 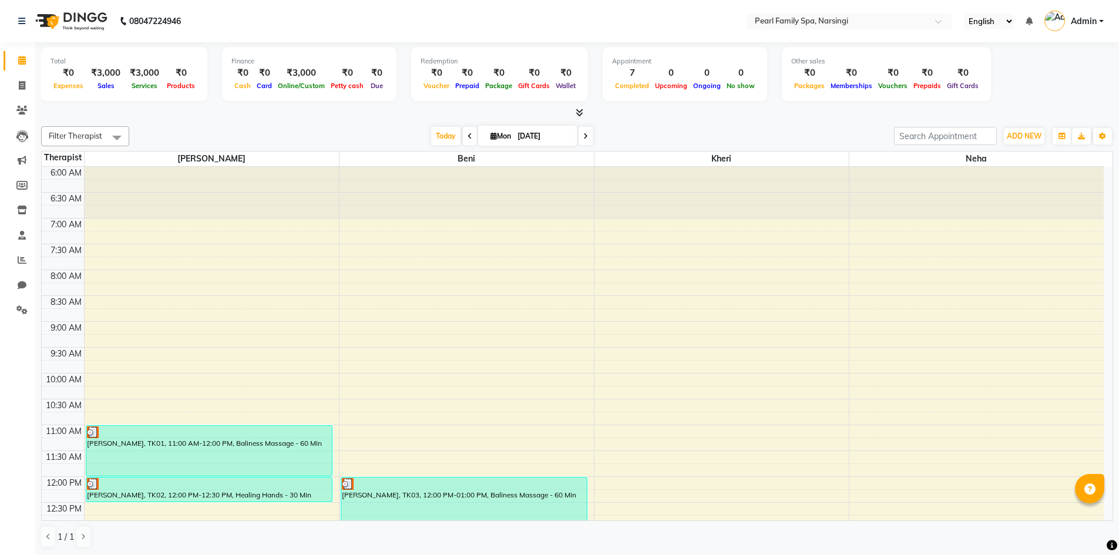 I want to click on div: 7:00 AM, so click(x=66, y=224).